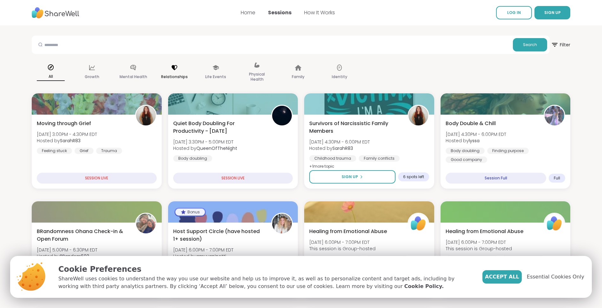 This screenshot has height=308, width=602. Describe the element at coordinates (146, 223) in the screenshot. I see `img: BRandom502` at that location.